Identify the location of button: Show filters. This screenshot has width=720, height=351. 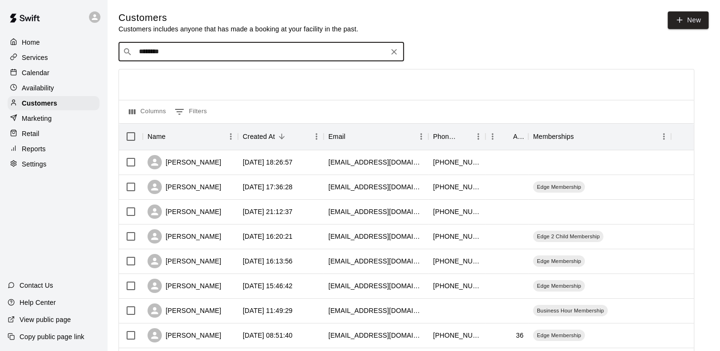
(191, 112).